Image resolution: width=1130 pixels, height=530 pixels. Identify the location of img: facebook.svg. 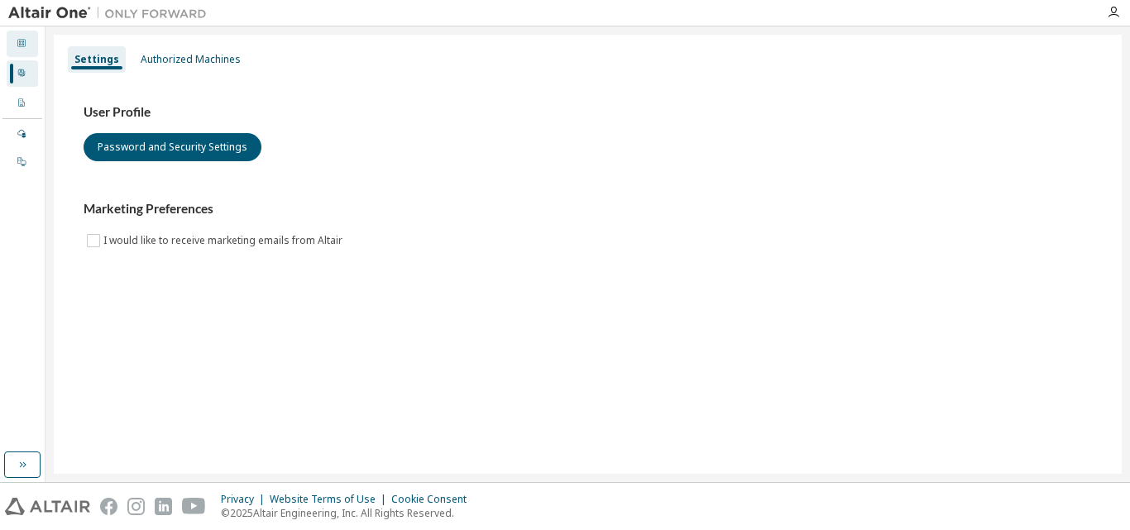
(108, 506).